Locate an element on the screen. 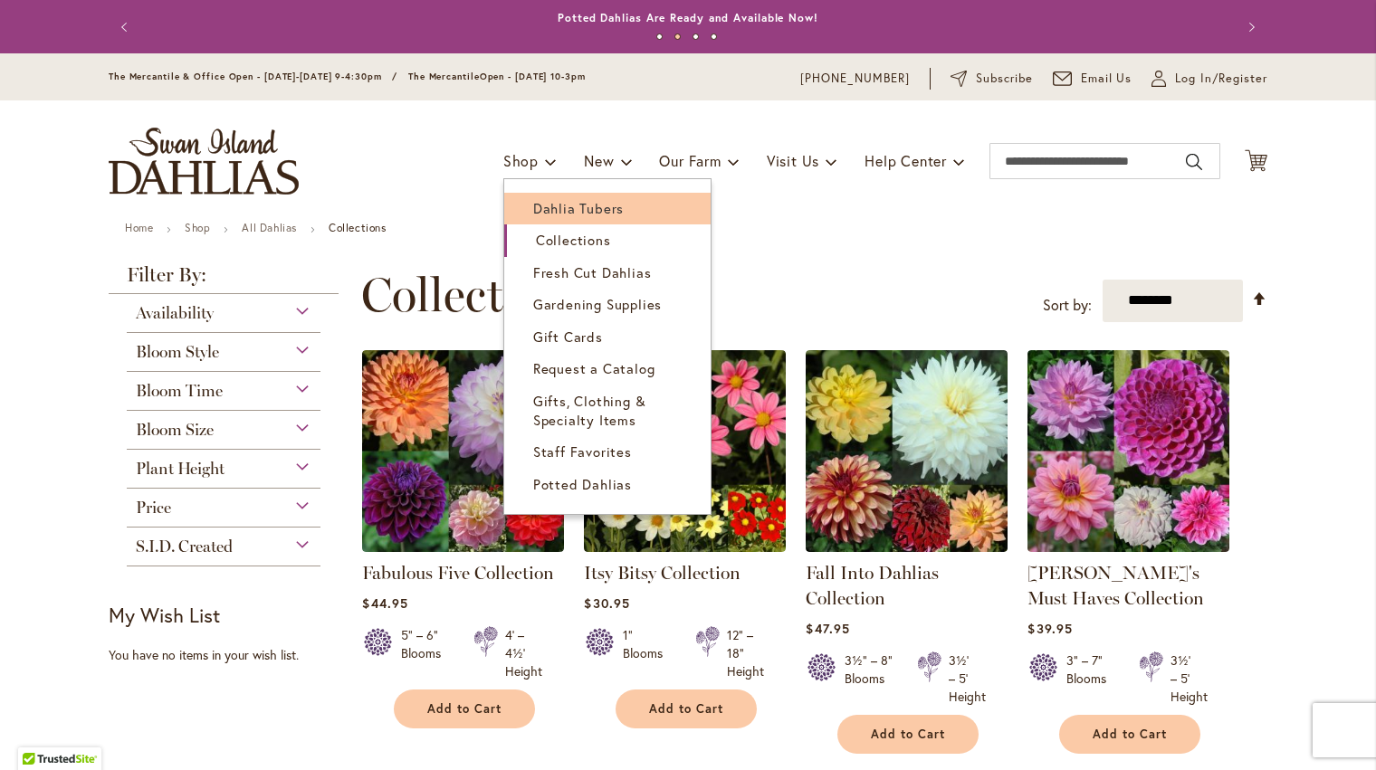  span: Visit Us is located at coordinates (793, 160).